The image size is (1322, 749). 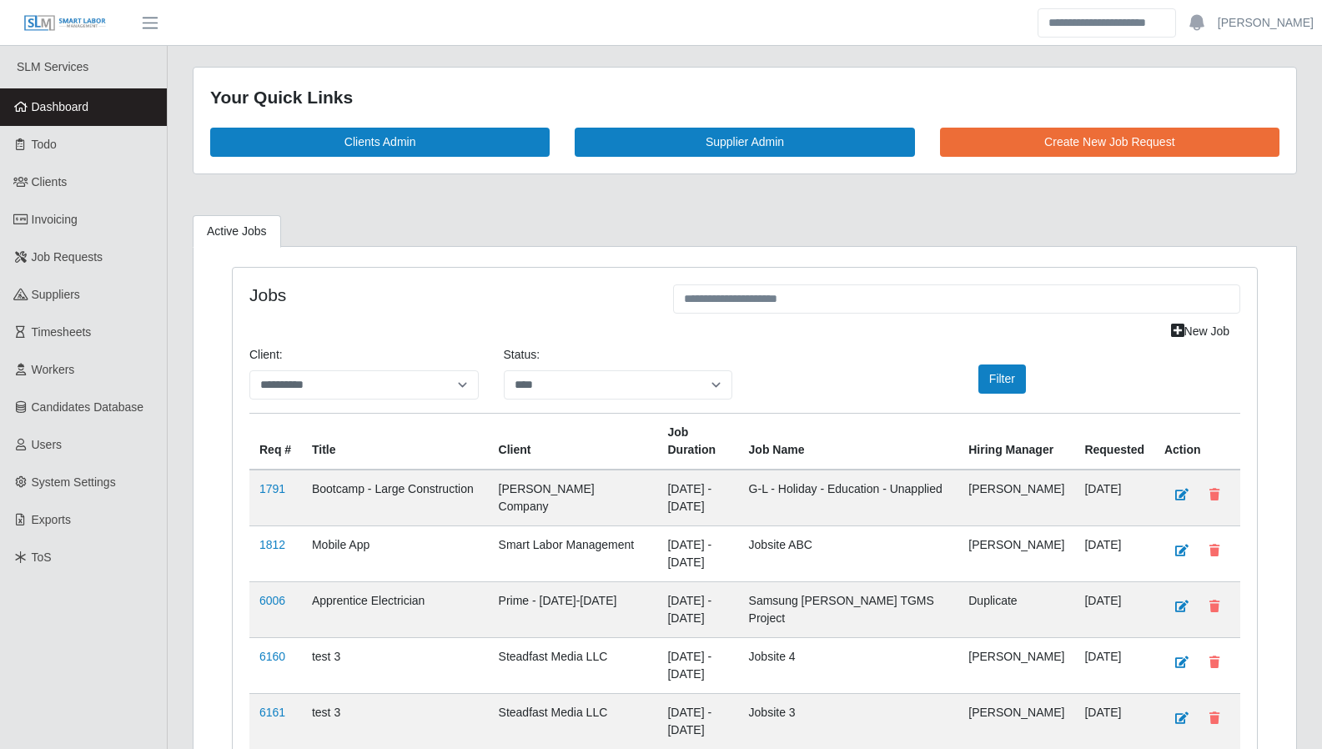 I want to click on a: Supplier Admin, so click(x=744, y=142).